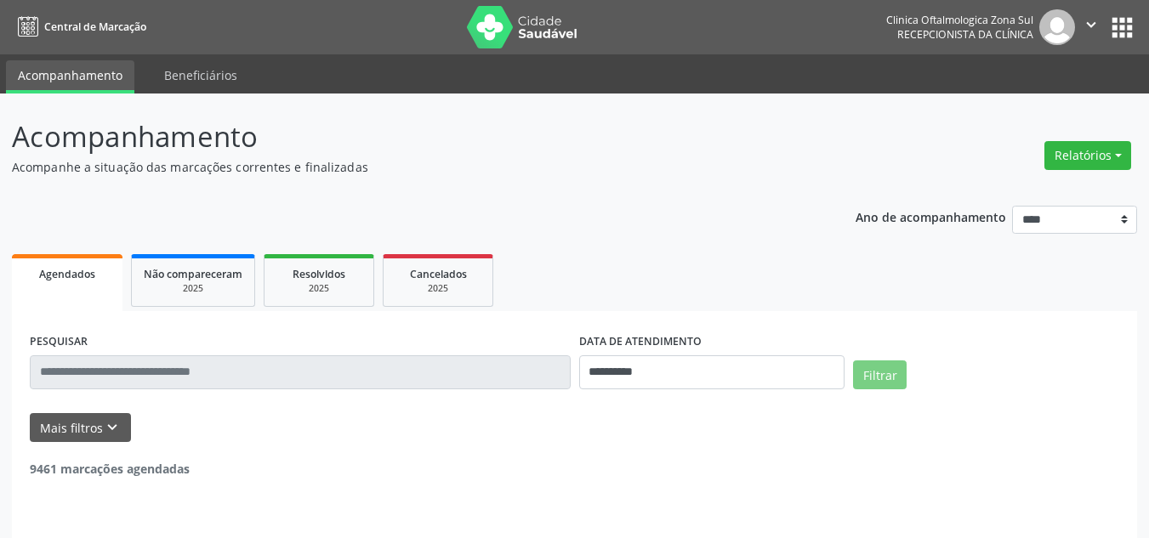 This screenshot has height=538, width=1149. I want to click on i: keyboard_arrow_down, so click(112, 428).